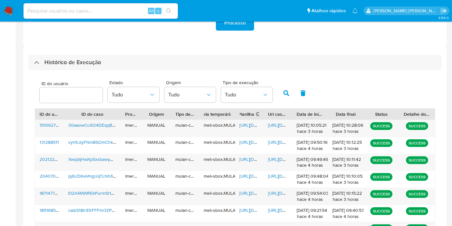  What do you see at coordinates (151, 11) in the screenshot?
I see `span: Alt` at bounding box center [151, 11].